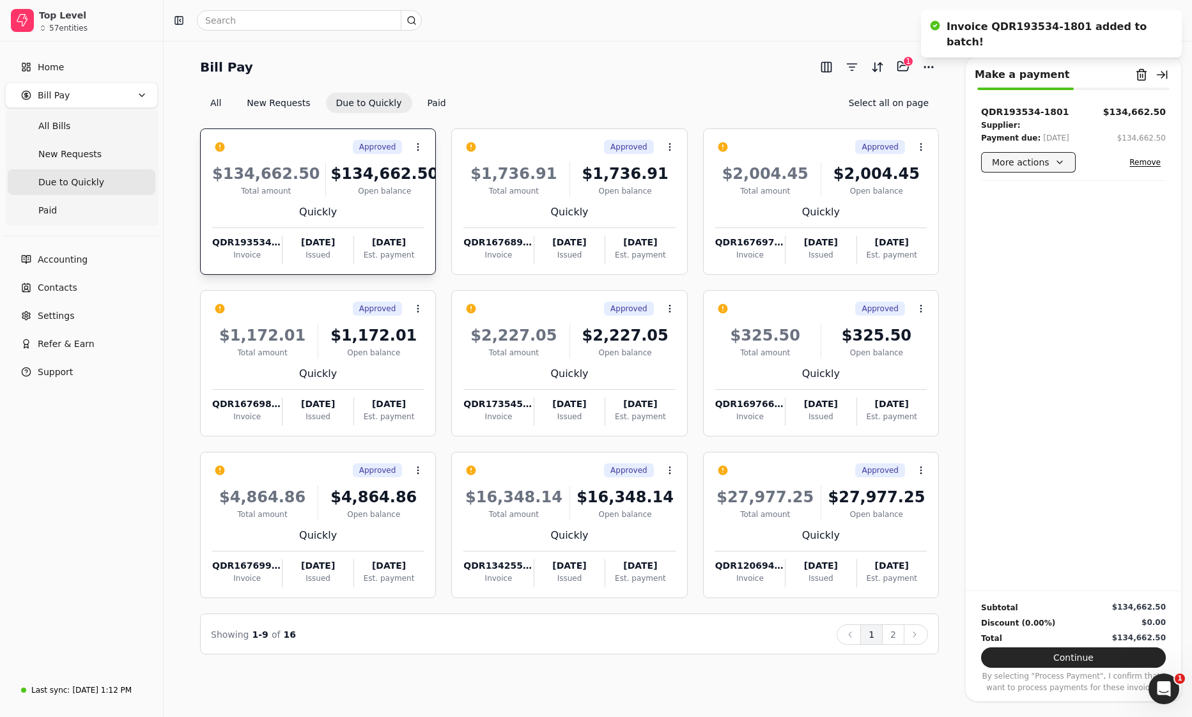  What do you see at coordinates (81, 154) in the screenshot?
I see `a: New Requests` at bounding box center [81, 154].